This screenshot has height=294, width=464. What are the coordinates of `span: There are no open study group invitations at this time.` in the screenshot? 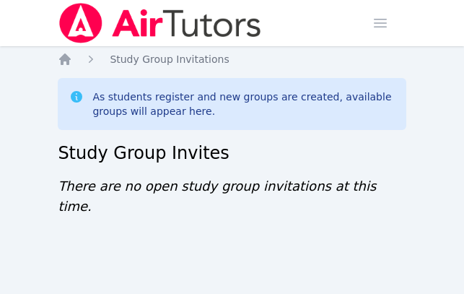 It's located at (217, 196).